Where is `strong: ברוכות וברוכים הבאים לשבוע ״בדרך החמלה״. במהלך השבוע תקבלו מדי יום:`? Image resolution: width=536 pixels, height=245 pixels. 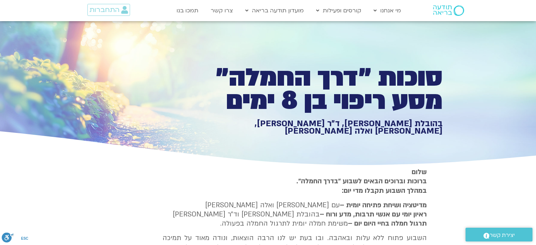 strong: ברוכות וברוכים הבאים לשבוע ״בדרך החמלה״. במהלך השבוע תקבלו מדי יום: is located at coordinates (362, 186).